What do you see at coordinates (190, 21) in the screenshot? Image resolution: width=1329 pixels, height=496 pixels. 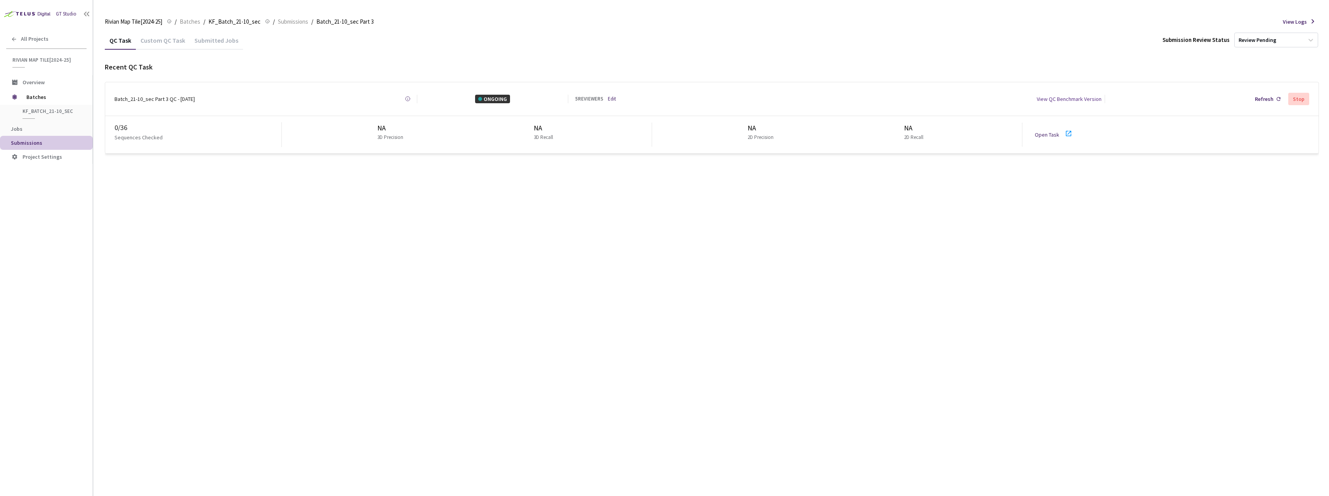 I see `a: Batches` at bounding box center [190, 21].